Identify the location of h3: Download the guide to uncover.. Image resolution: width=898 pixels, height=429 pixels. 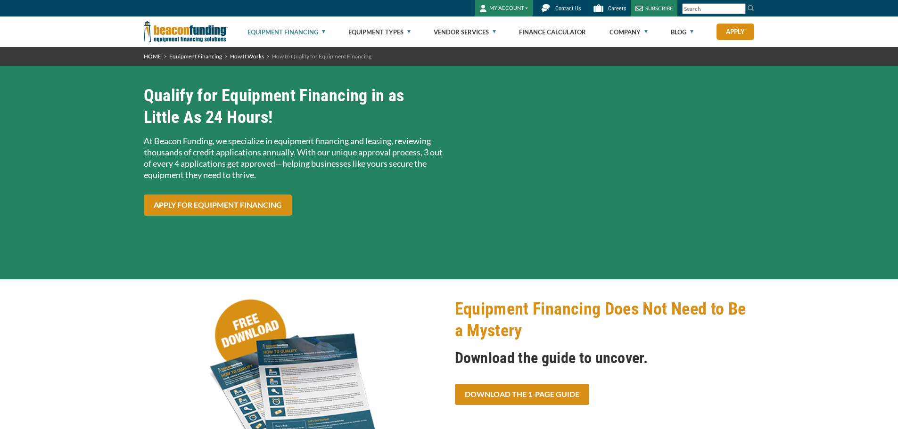
(605, 358).